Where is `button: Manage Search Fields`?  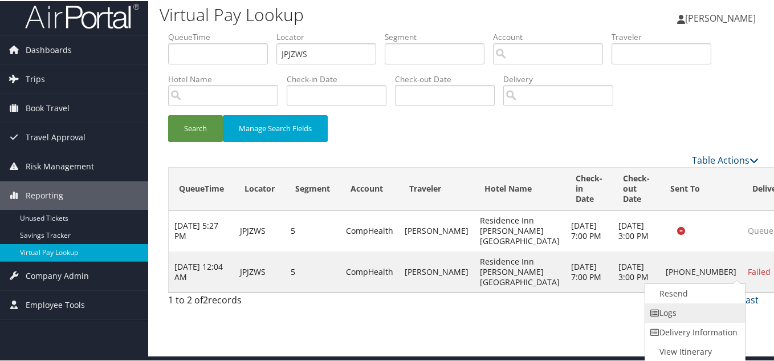
button: Manage Search Fields is located at coordinates (275, 127).